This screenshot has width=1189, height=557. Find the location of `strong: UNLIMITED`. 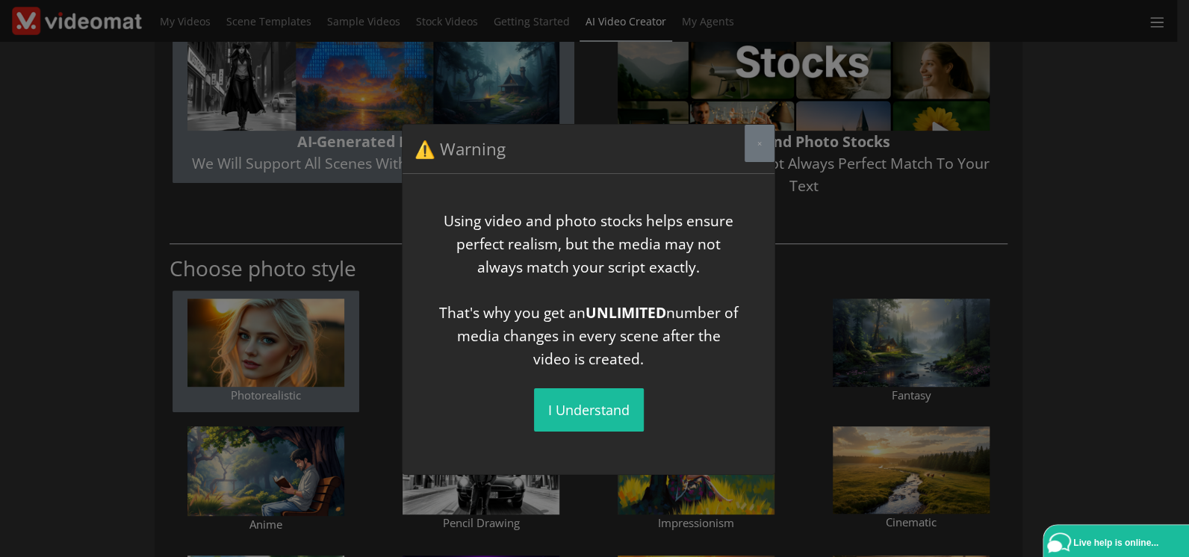

strong: UNLIMITED is located at coordinates (626, 312).